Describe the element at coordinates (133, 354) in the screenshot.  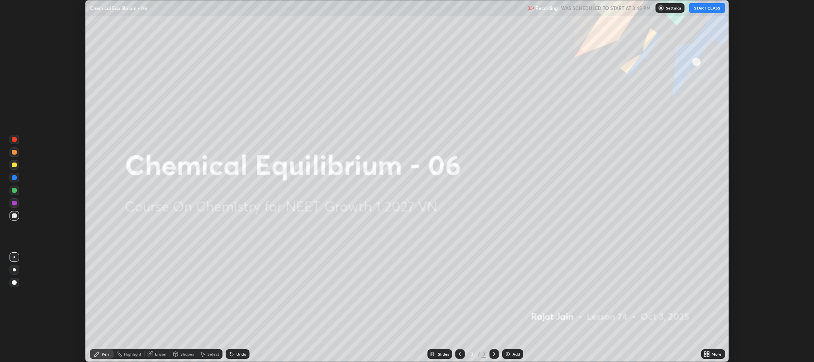
I see `div: Highlight` at that location.